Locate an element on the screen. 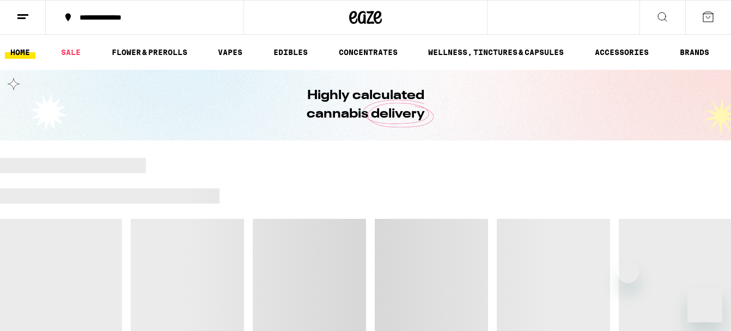 This screenshot has width=731, height=331. a: VAPES is located at coordinates (230, 52).